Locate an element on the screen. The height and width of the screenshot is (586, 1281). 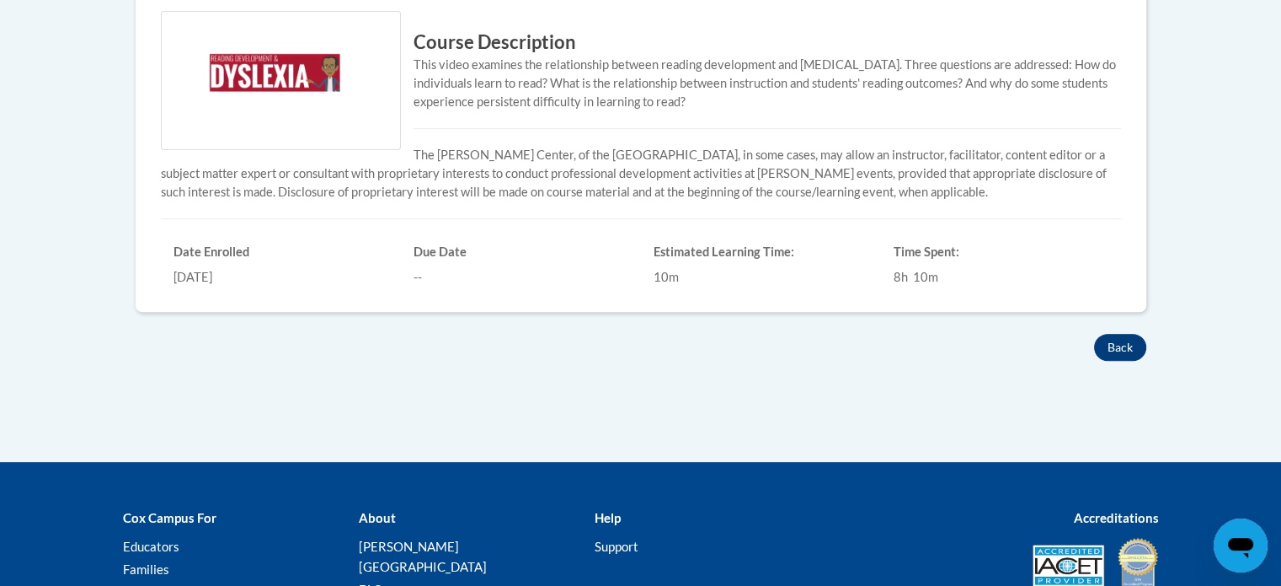
a: Educators is located at coordinates (151, 546).